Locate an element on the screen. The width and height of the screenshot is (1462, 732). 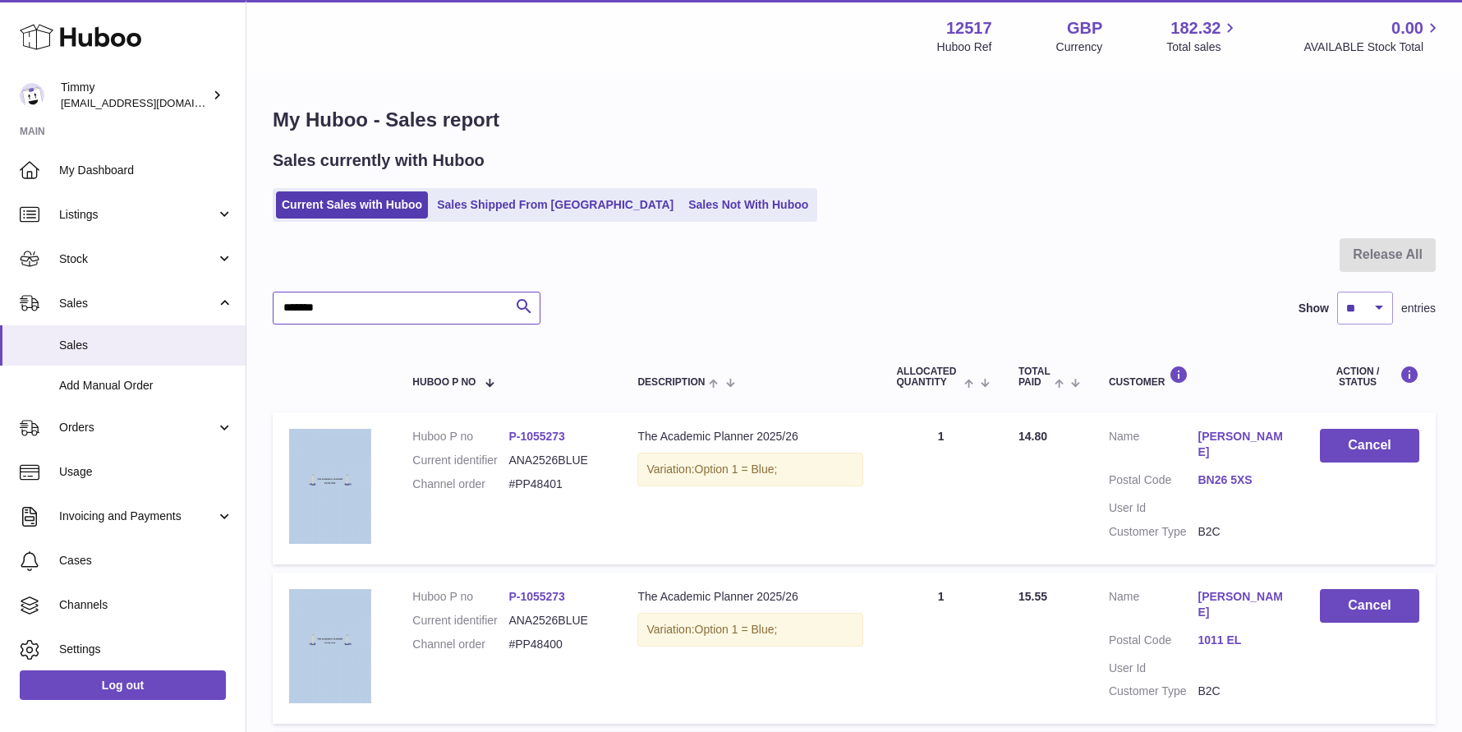
div: Currency is located at coordinates (1080, 47).